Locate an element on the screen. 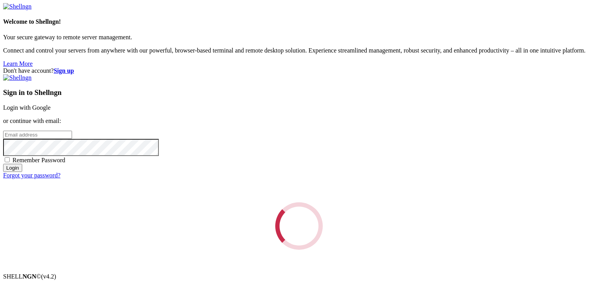 The width and height of the screenshot is (598, 284). div: Loading... is located at coordinates (299, 226).